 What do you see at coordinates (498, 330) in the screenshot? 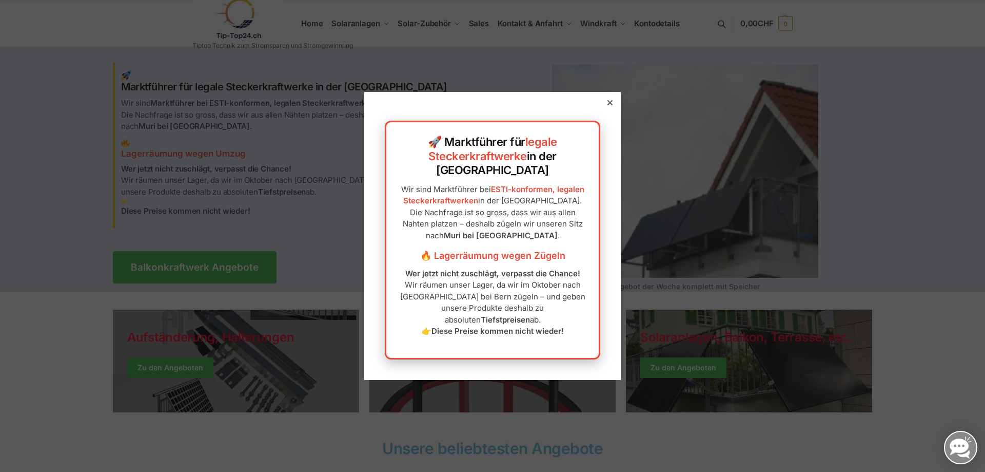
I see `strong: Diese Preise kommen nicht wieder!` at bounding box center [498, 330].